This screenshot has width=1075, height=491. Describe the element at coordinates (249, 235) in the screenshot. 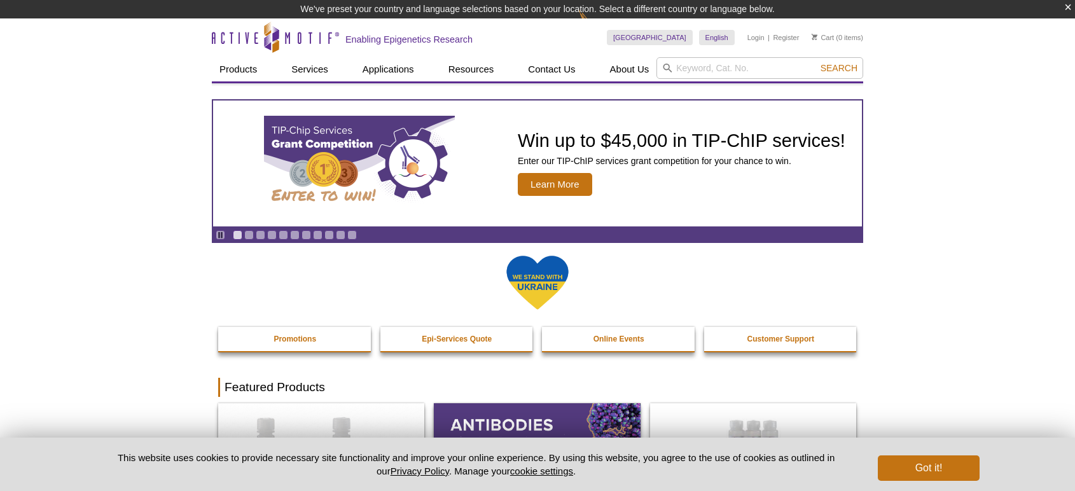

I see `a: Go to slide 2` at that location.